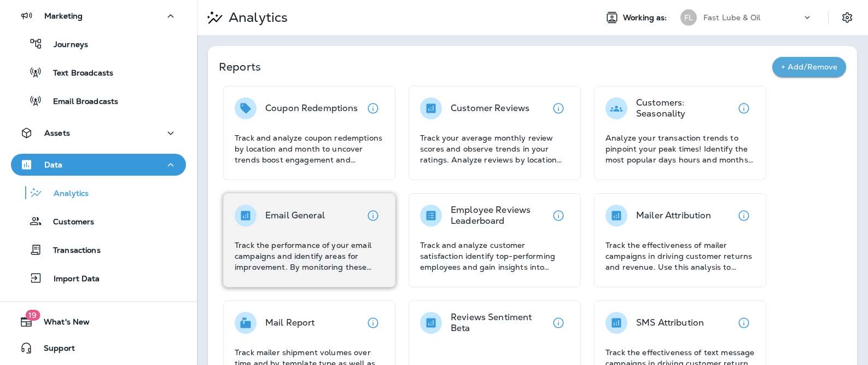 The image size is (868, 365). What do you see at coordinates (312, 108) in the screenshot?
I see `p: Coupon Redemptions` at bounding box center [312, 108].